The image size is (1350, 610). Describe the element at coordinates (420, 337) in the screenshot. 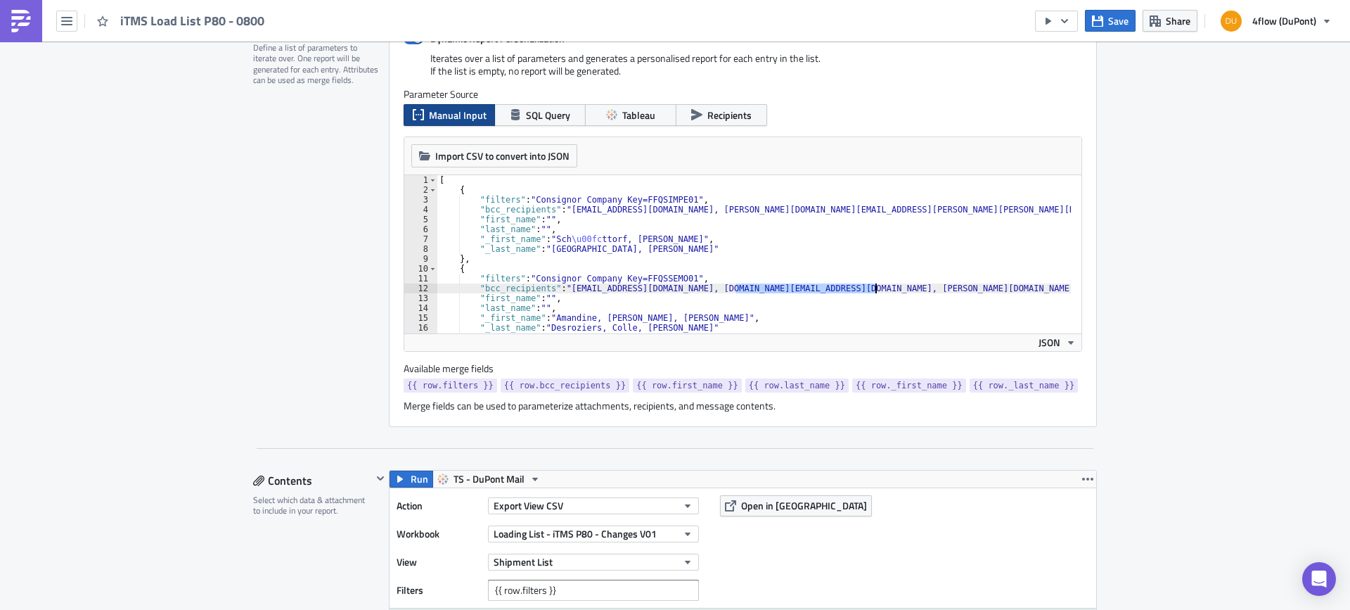

I see `div: 17` at that location.